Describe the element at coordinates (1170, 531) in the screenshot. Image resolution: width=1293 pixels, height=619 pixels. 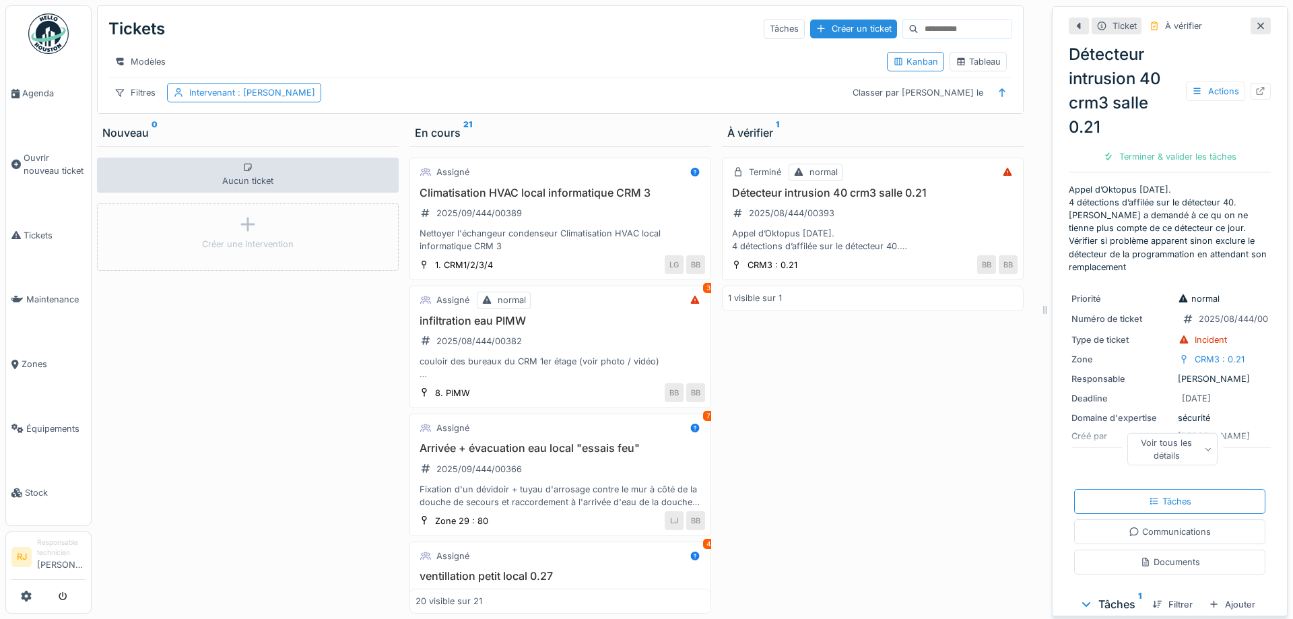
I see `div: Communications` at that location.